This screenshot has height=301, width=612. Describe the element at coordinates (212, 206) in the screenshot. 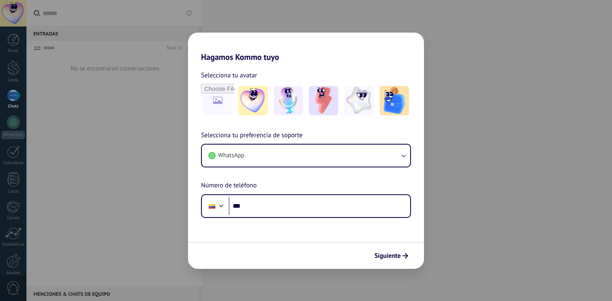

I see `div: Colombia: + 57` at that location.